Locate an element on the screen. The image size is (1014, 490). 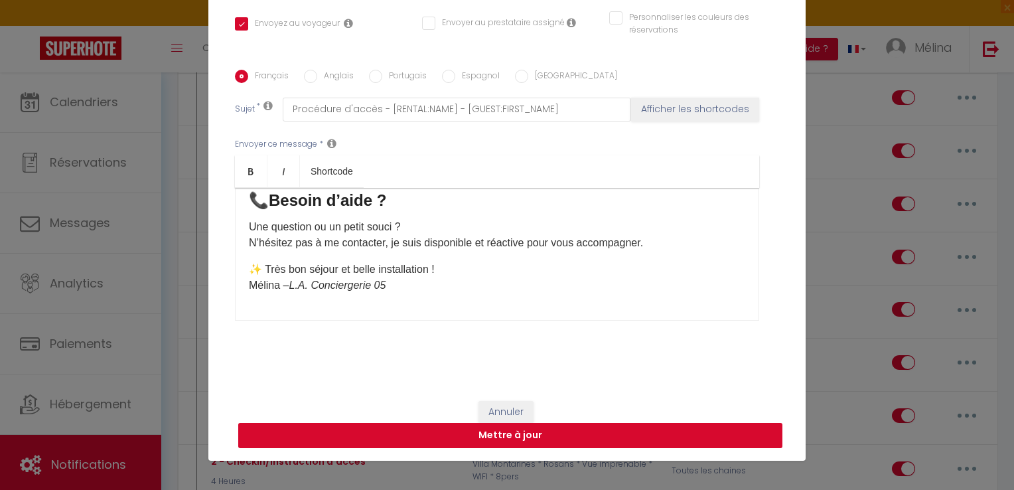
label: Sujet is located at coordinates (245, 110).